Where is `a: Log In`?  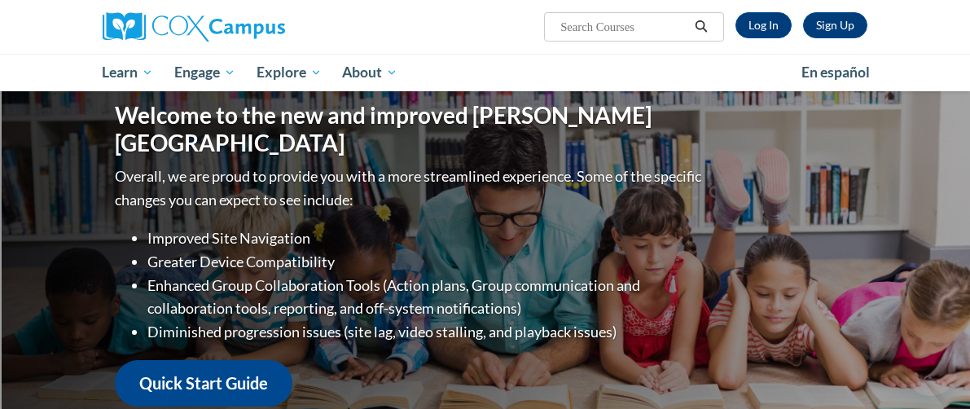 a: Log In is located at coordinates (763, 25).